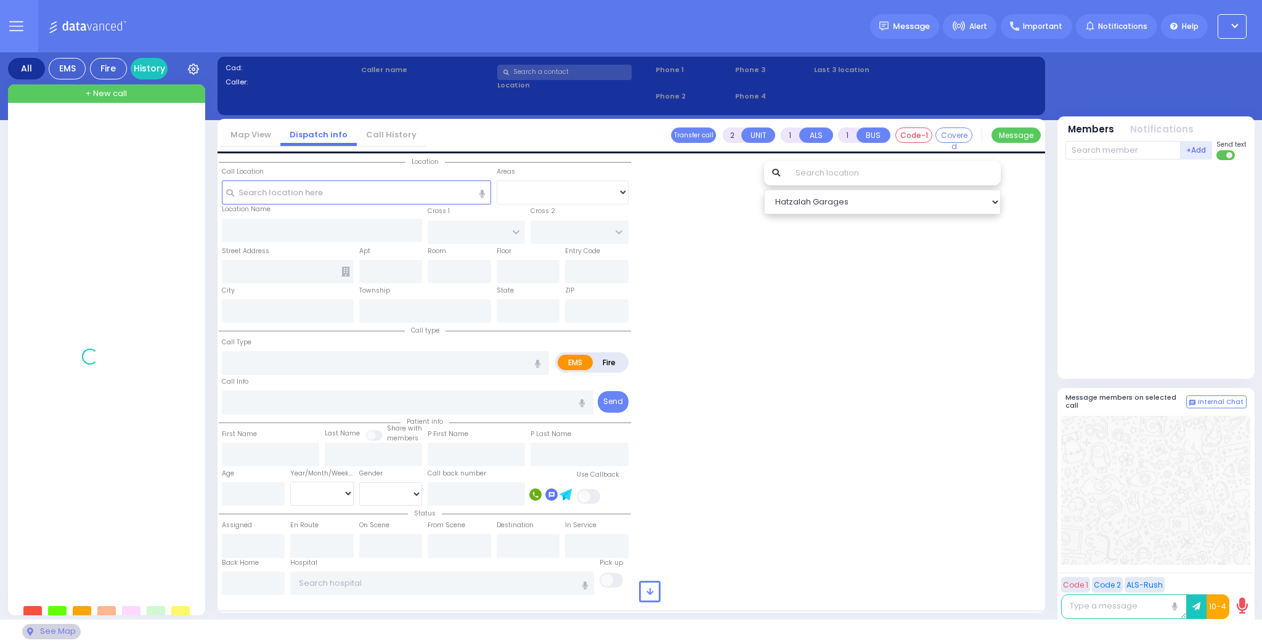 The width and height of the screenshot is (1262, 643). Describe the element at coordinates (427, 70) in the screenshot. I see `label: Caller name` at that location.